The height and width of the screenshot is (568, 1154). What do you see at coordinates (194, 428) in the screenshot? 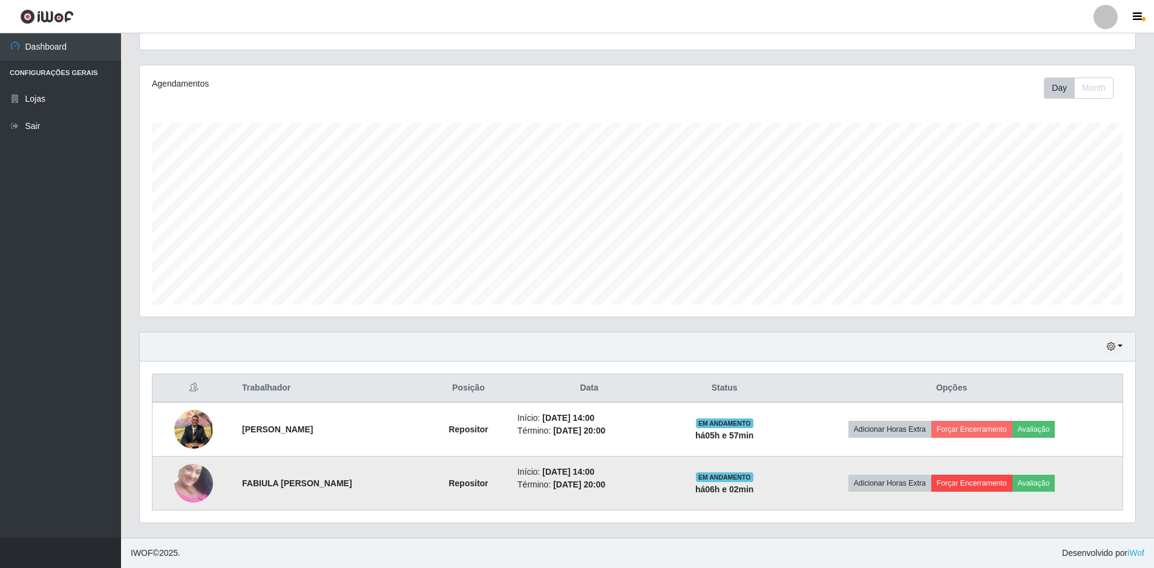
I see `img: 1748464437090.jpeg` at bounding box center [194, 428].